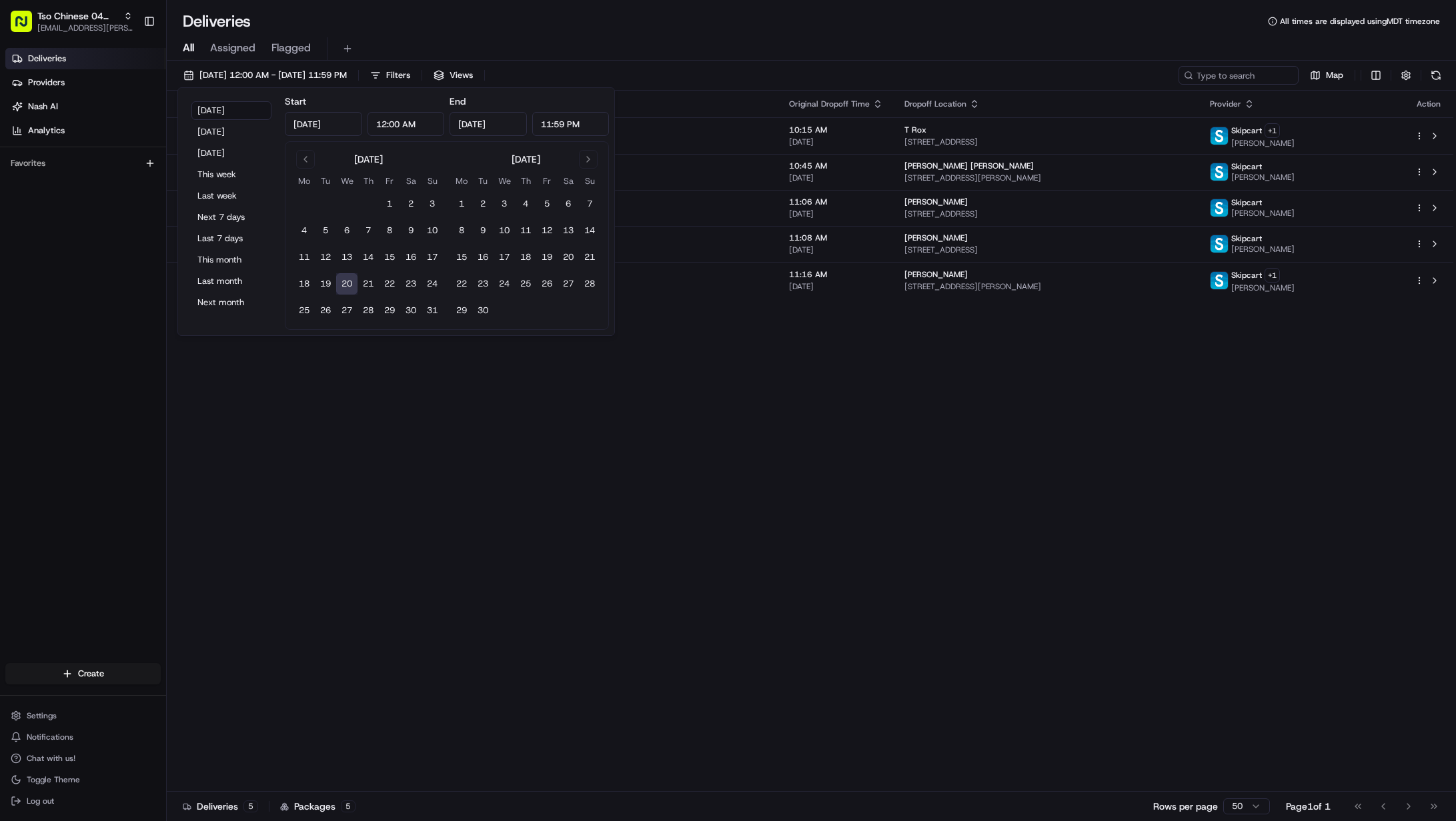 Image resolution: width=1456 pixels, height=821 pixels. Describe the element at coordinates (85, 107) in the screenshot. I see `a: Nash AI` at that location.